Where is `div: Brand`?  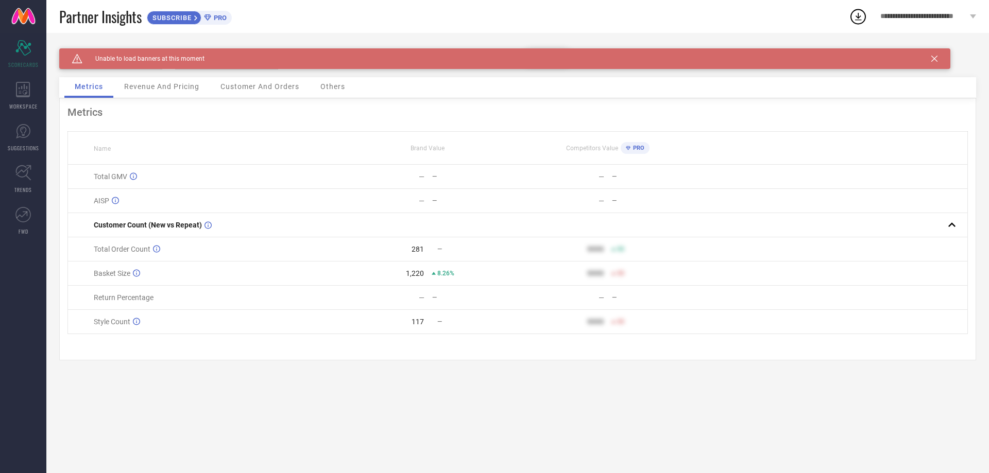 div: Brand is located at coordinates (111, 52).